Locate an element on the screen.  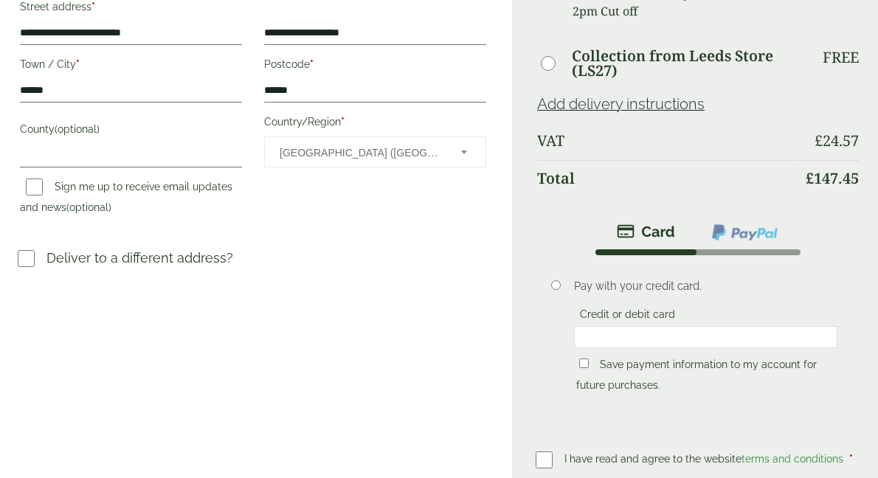
a: terms and conditions is located at coordinates (792, 459).